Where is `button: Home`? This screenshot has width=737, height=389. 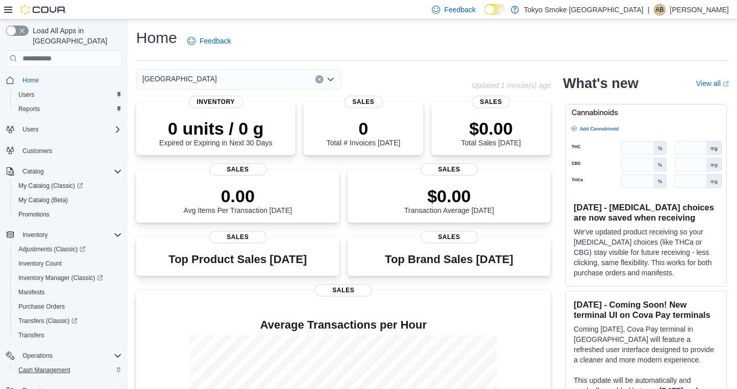
button: Home is located at coordinates (64, 80).